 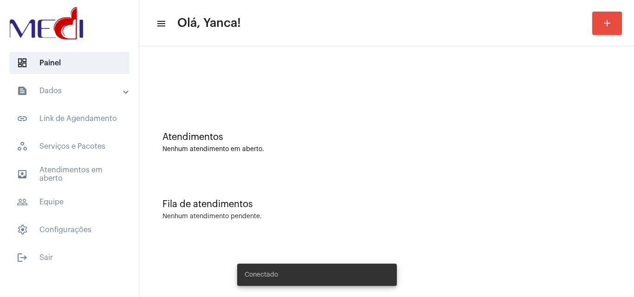 What do you see at coordinates (387, 137) in the screenshot?
I see `div: Atendimentos` at bounding box center [387, 137].